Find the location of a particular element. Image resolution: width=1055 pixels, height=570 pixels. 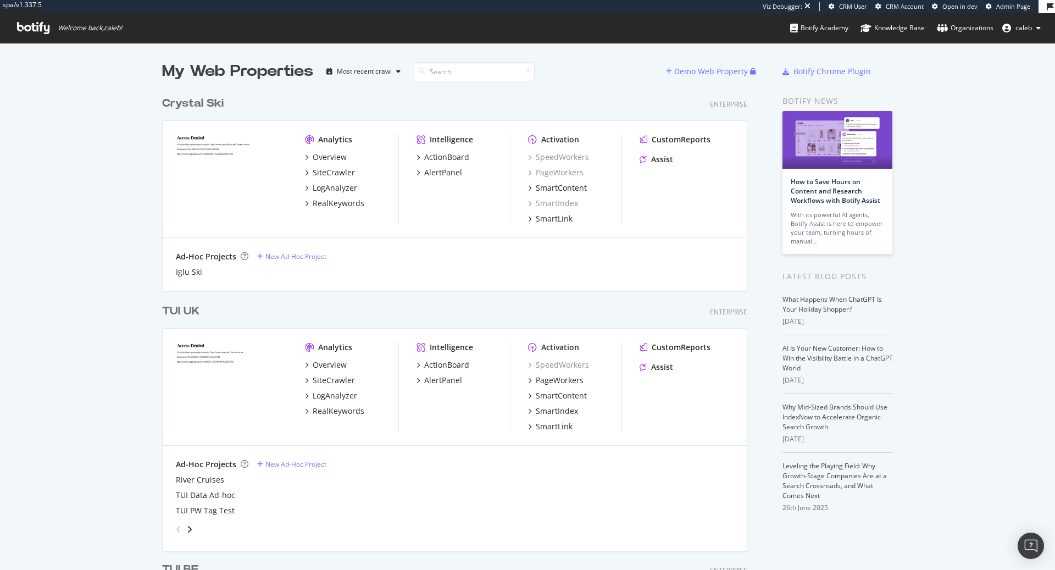

button: Demo Web Property is located at coordinates (708, 71).